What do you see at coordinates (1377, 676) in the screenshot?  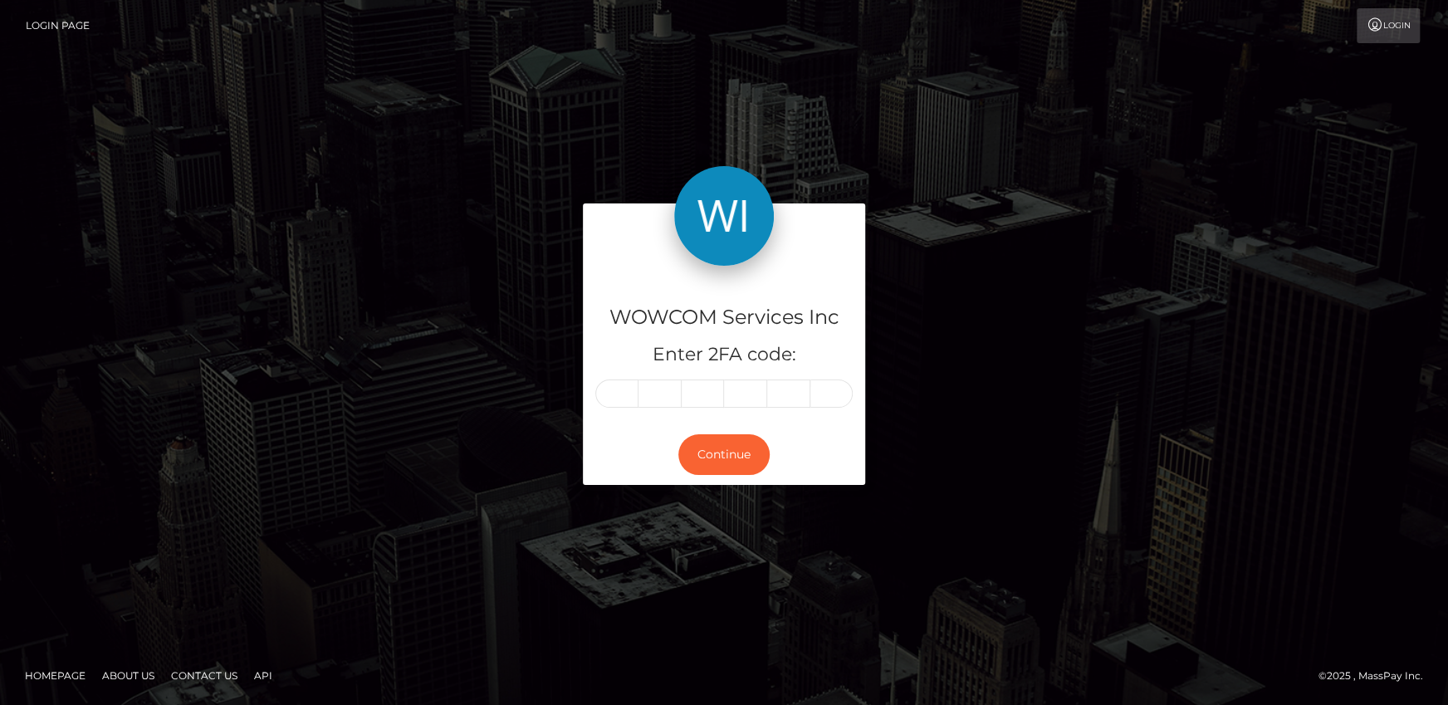 I see `div: © 2025 , MassPay Inc.` at bounding box center [1377, 676].